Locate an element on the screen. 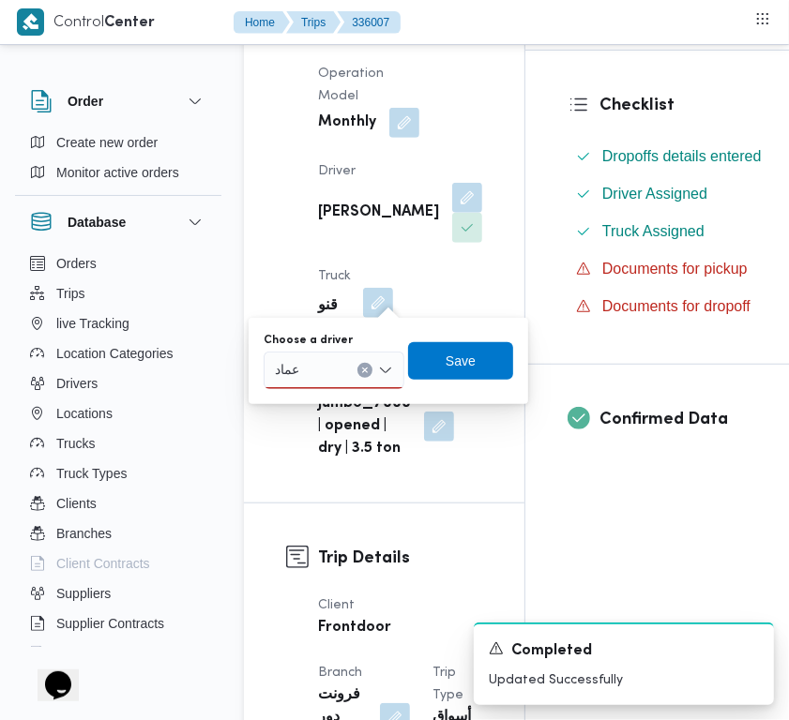  div: Notification is located at coordinates (624, 651).